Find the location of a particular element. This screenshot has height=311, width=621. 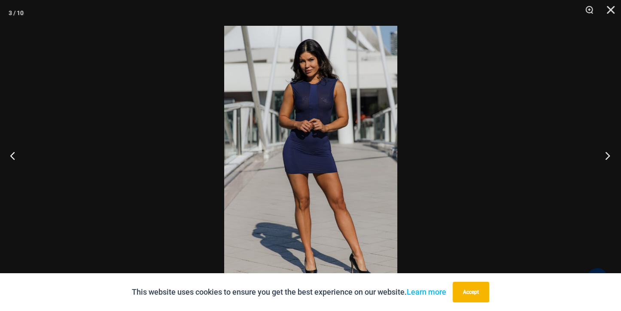

div: 3 / 10 is located at coordinates (16, 13).